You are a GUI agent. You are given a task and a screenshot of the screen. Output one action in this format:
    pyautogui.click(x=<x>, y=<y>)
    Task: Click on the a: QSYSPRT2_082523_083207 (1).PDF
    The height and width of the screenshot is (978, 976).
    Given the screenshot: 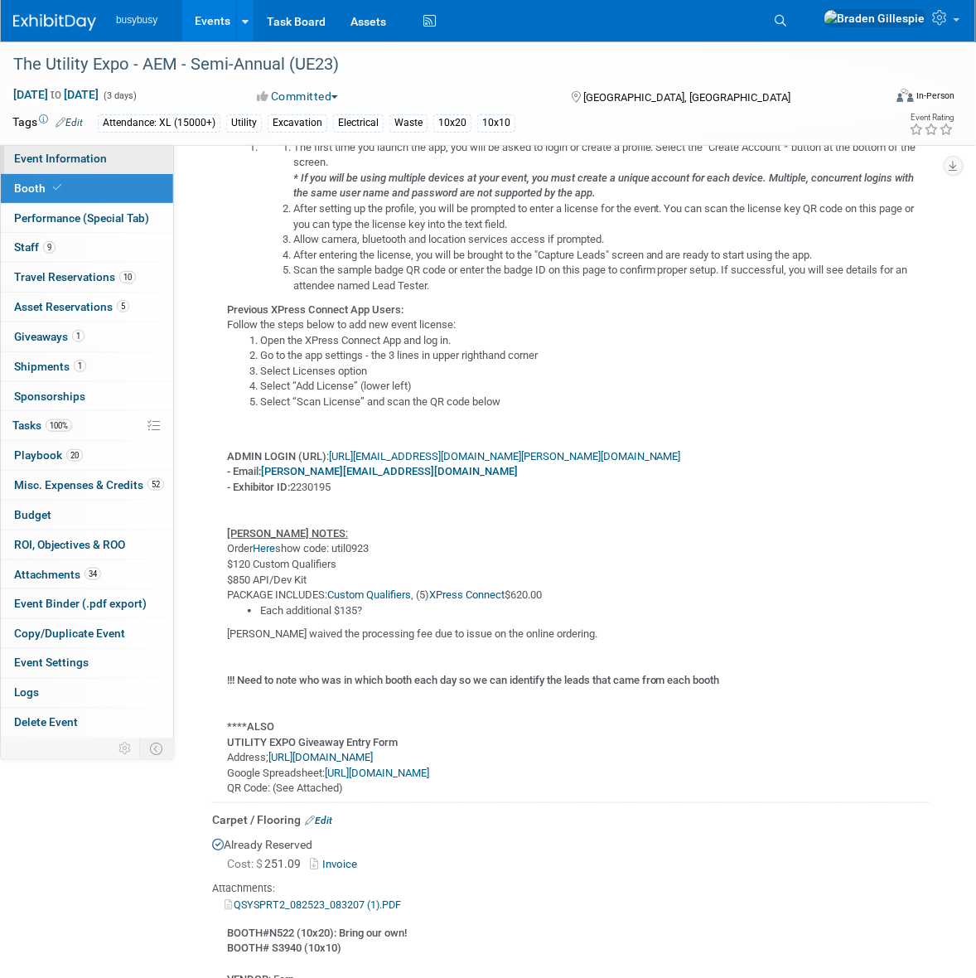 What is the action you would take?
    pyautogui.click(x=312, y=904)
    